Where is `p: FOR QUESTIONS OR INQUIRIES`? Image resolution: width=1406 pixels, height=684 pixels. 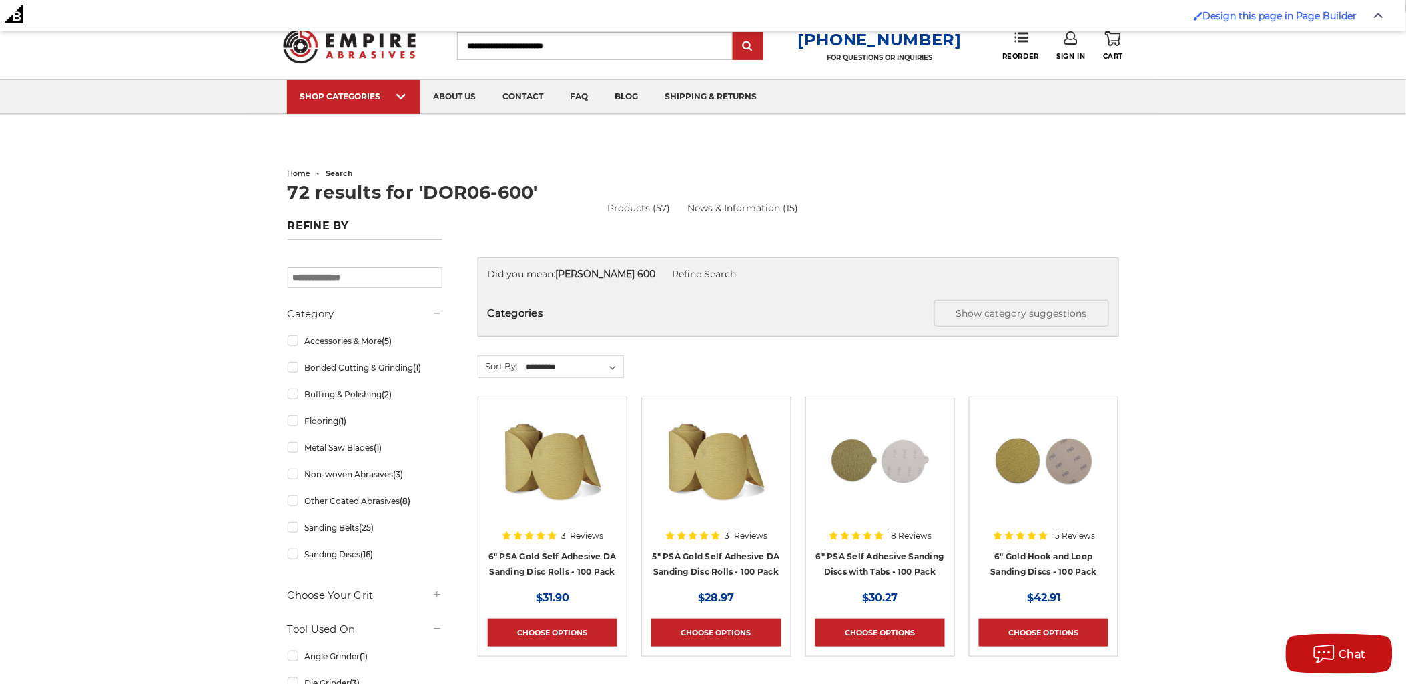
p: FOR QUESTIONS OR INQUIRIES is located at coordinates (879, 57).